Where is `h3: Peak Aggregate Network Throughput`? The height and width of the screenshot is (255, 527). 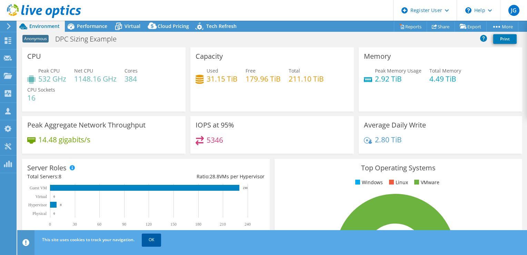
h3: Peak Aggregate Network Throughput is located at coordinates (86, 125).